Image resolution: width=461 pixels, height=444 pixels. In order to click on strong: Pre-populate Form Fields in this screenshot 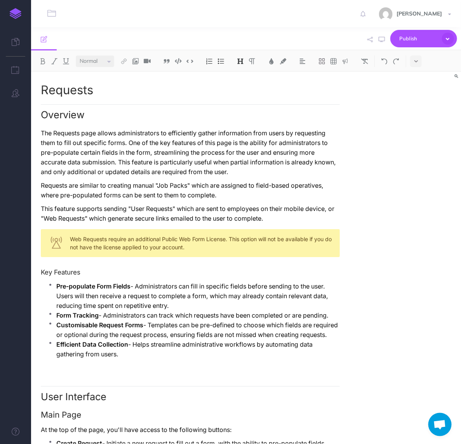, I will do `click(93, 286)`.